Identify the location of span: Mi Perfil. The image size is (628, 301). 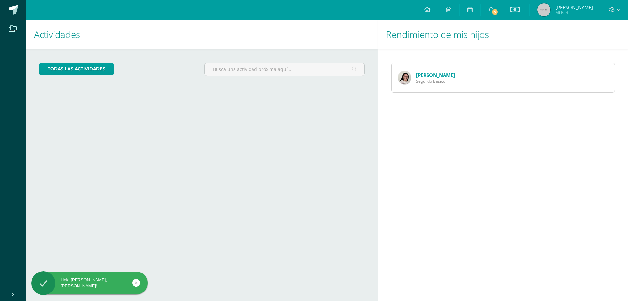
(574, 12).